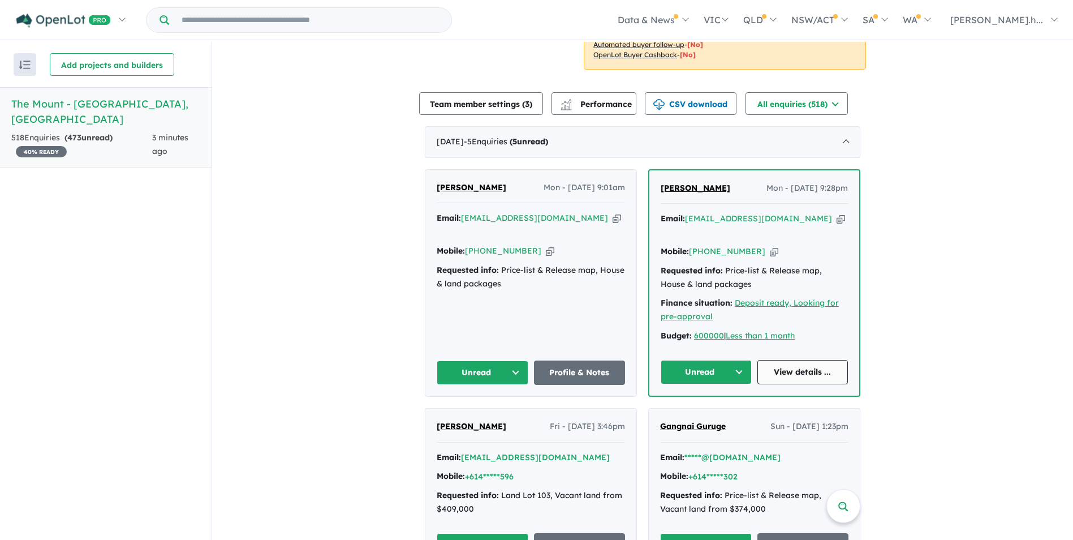  What do you see at coordinates (659, 105) in the screenshot?
I see `img: download icon` at bounding box center [659, 105].